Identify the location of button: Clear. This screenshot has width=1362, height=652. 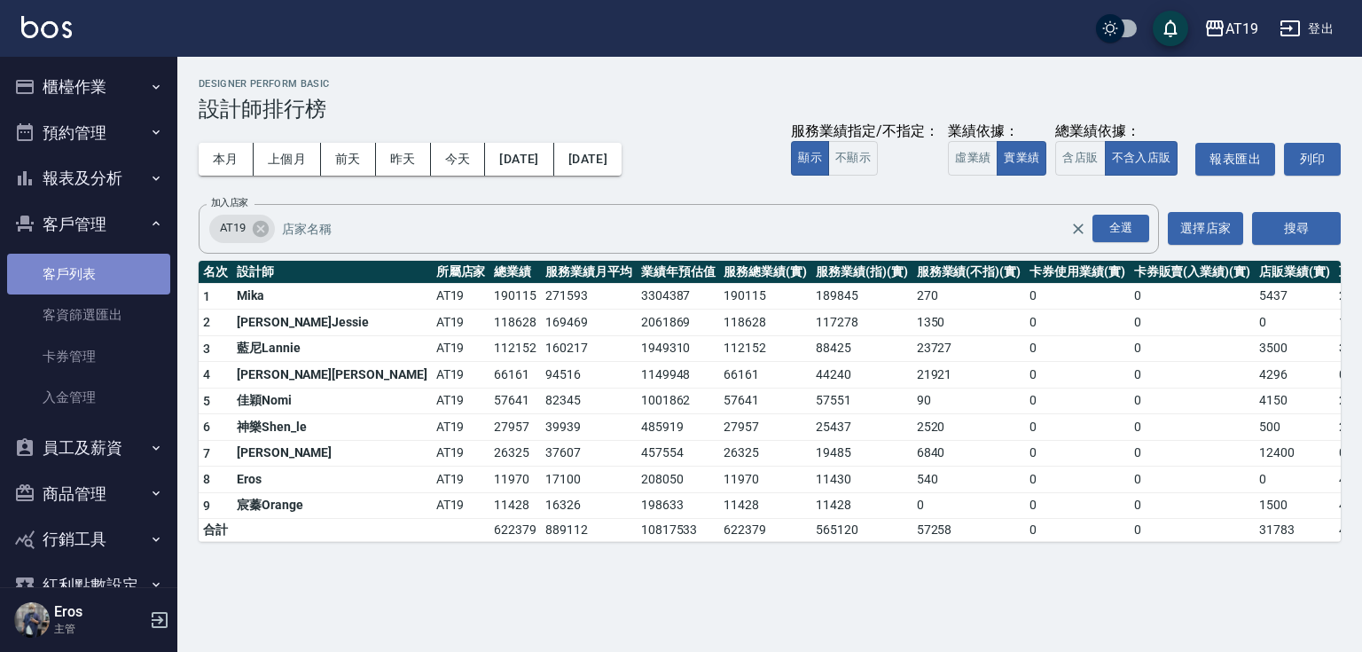
(1078, 229).